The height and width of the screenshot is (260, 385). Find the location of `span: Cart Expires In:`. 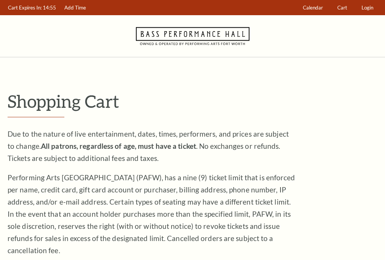

span: Cart Expires In: is located at coordinates (25, 8).